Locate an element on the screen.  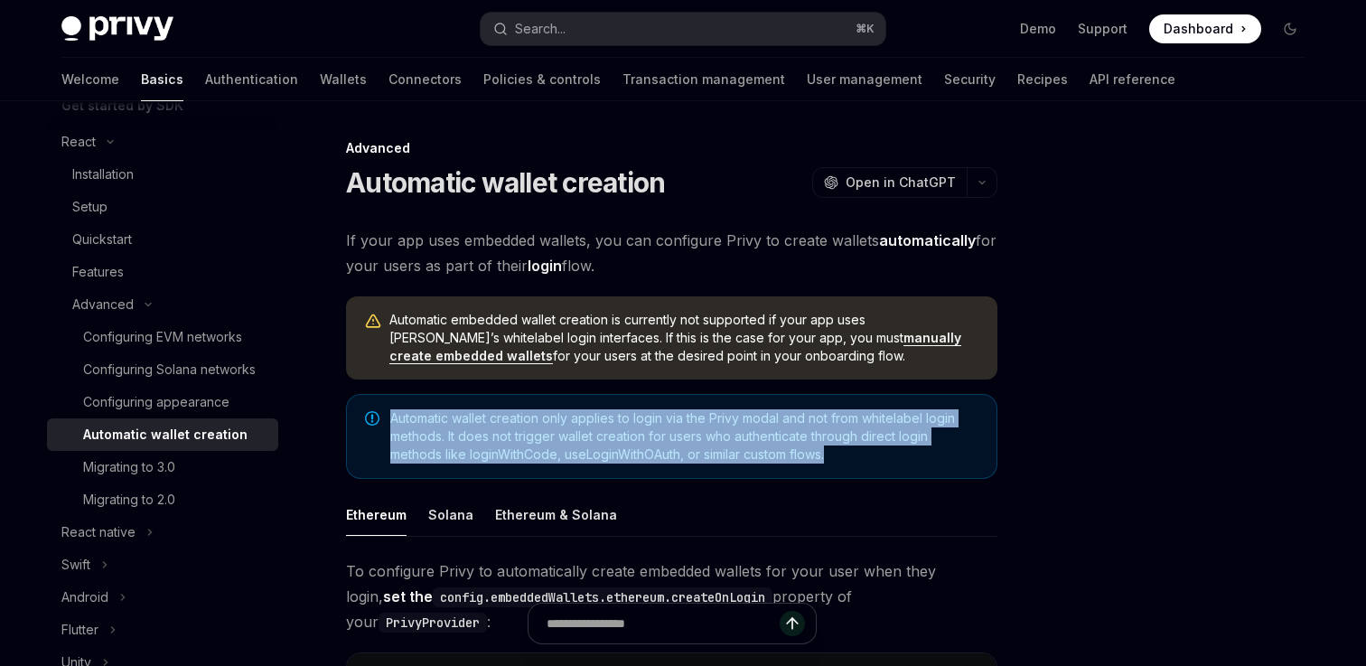
button: Toggle React native section is located at coordinates (163, 532).